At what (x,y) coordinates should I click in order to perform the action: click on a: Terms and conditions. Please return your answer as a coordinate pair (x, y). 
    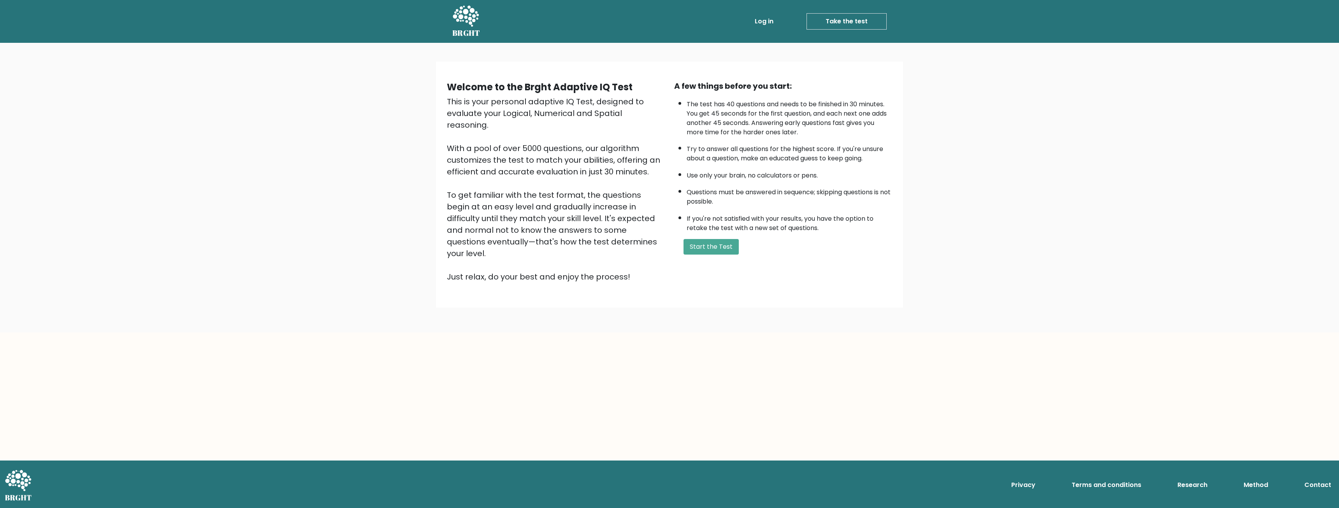
    Looking at the image, I should click on (1107, 485).